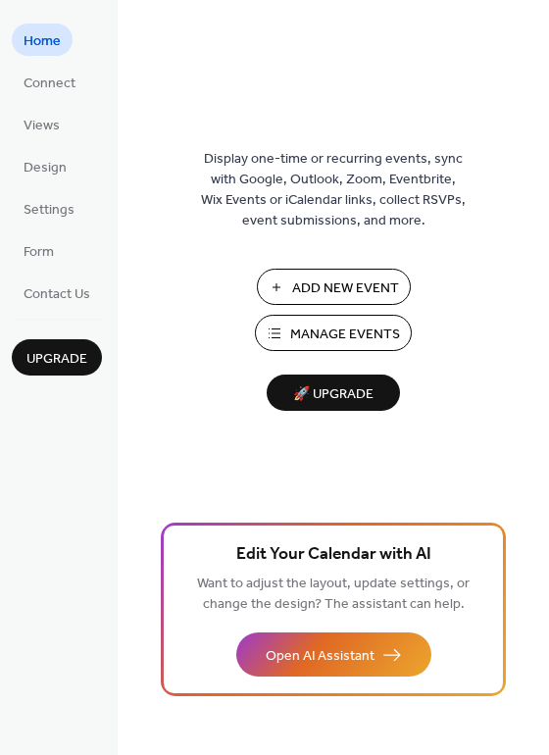  I want to click on span: Want to adjust the layout, update settings, or change the design? The assistant can help., so click(333, 594).